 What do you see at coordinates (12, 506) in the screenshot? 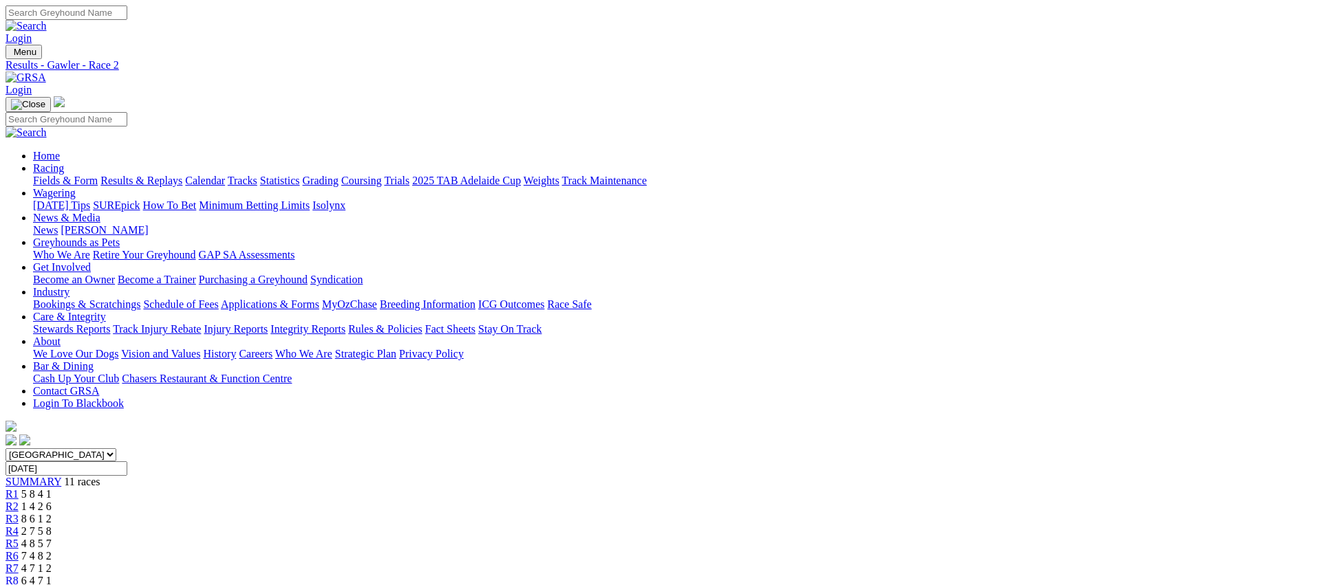
I see `span: R2` at bounding box center [12, 506].